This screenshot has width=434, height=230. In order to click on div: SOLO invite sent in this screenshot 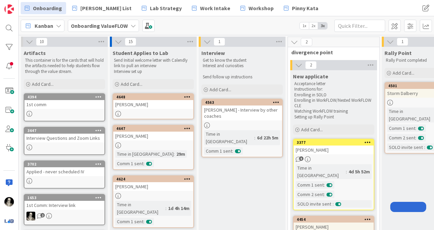, I will do `click(314, 204)`.